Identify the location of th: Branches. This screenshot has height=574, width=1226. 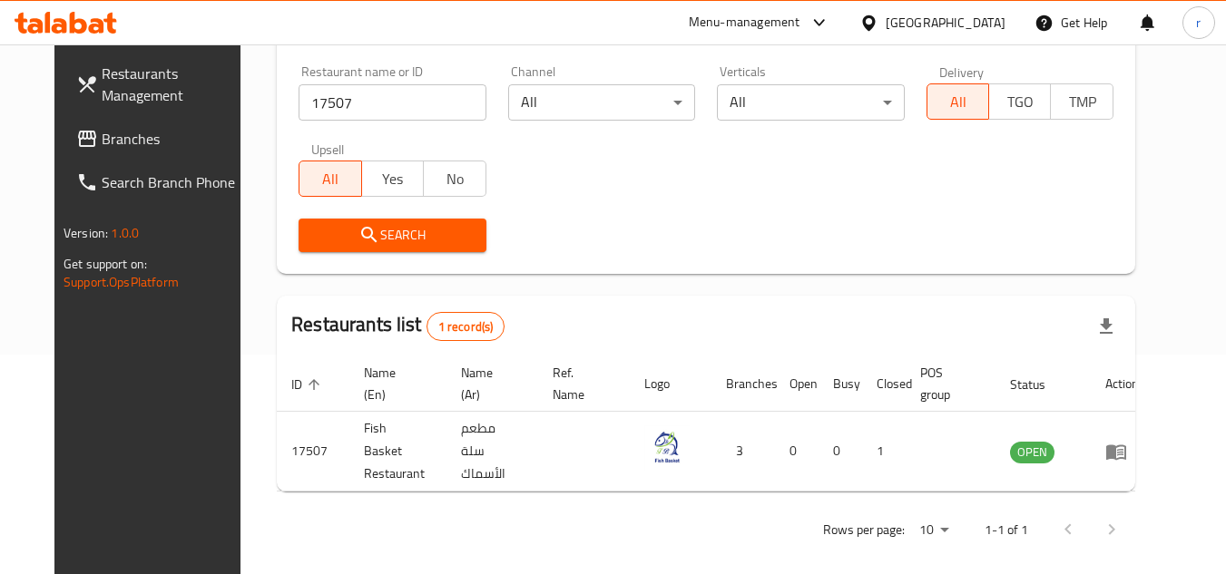
(743, 384).